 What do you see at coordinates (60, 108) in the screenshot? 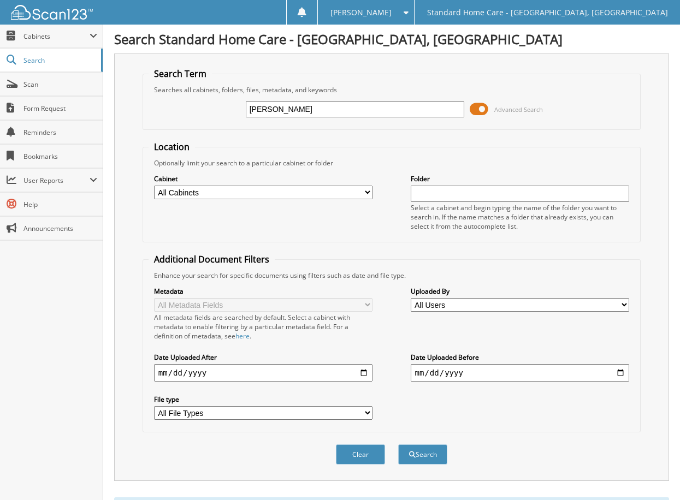
I see `span: Form Request` at bounding box center [60, 108].